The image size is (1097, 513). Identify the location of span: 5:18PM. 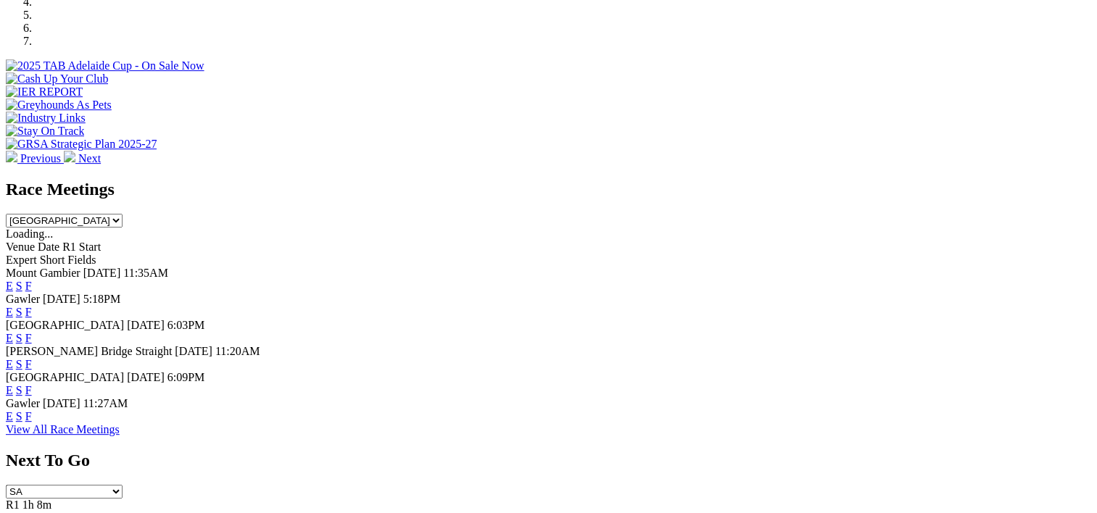
(102, 299).